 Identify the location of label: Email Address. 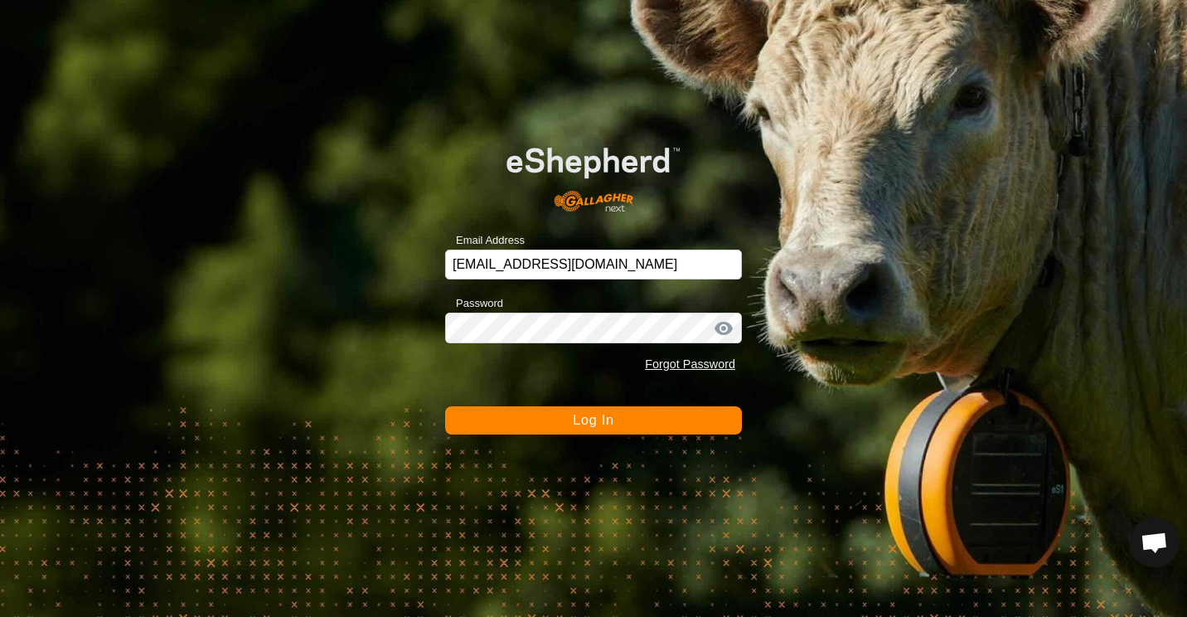
(485, 240).